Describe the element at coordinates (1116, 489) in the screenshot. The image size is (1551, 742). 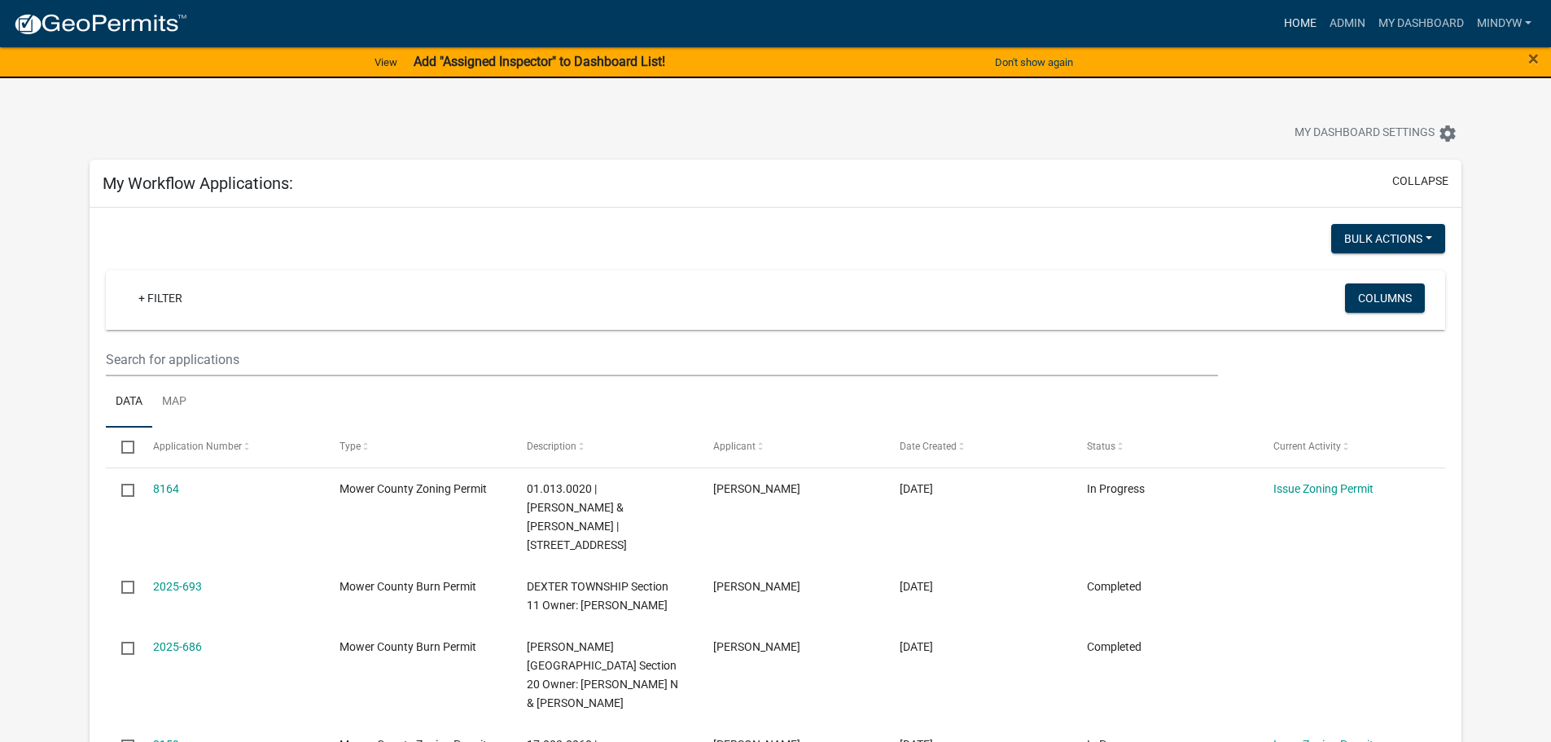
I see `span: In Progress` at that location.